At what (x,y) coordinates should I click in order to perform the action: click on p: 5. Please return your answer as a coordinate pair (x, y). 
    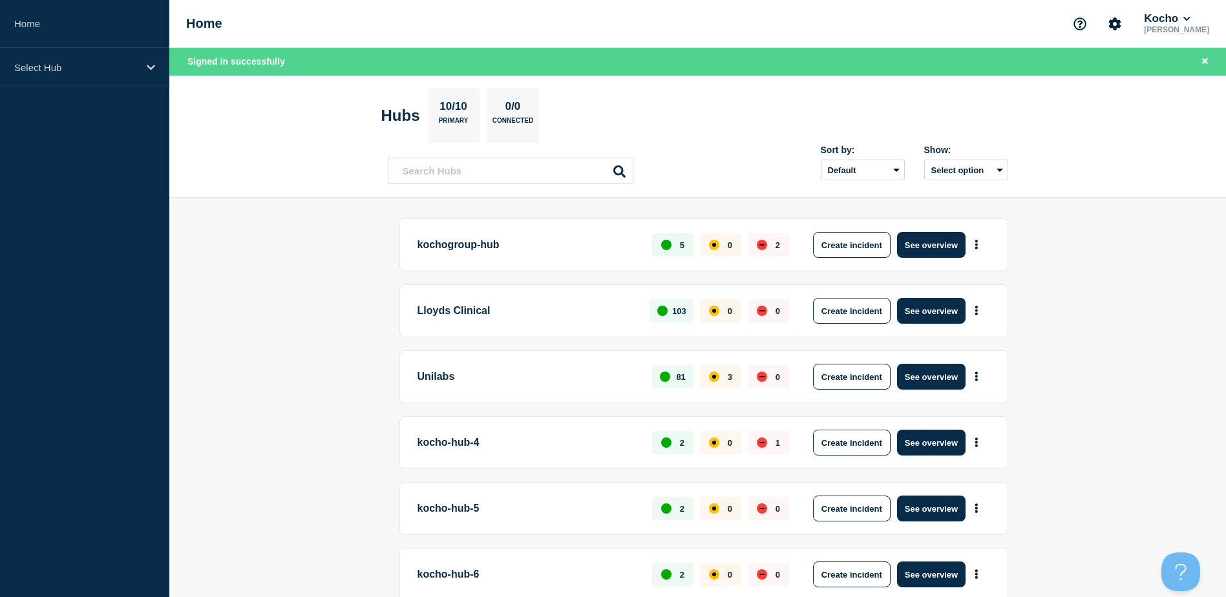
    Looking at the image, I should click on (682, 245).